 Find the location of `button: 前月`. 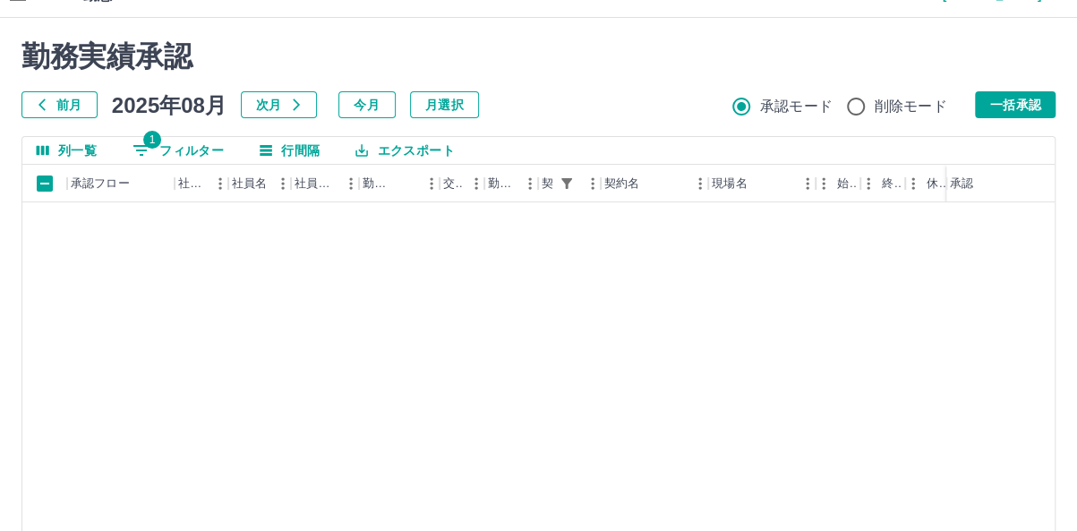

button: 前月 is located at coordinates (59, 105).